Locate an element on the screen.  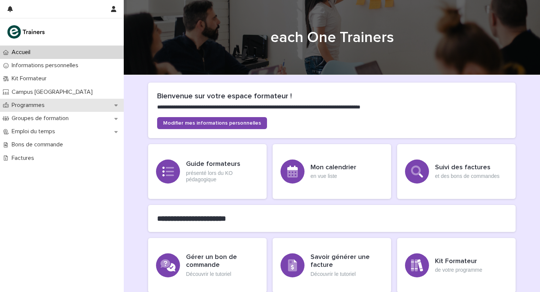
h3: Kit Formateur is located at coordinates (459, 262).